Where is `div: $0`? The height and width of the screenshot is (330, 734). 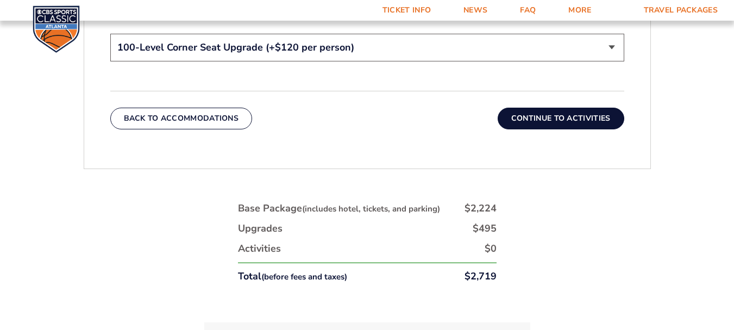 div: $0 is located at coordinates (491, 248).